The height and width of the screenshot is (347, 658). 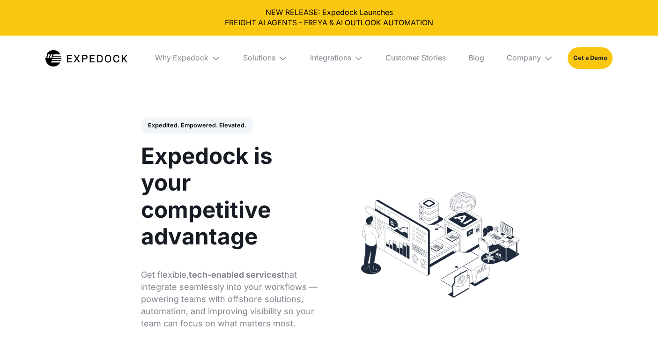 I want to click on h1: Expedock is your competitive advantage, so click(x=230, y=196).